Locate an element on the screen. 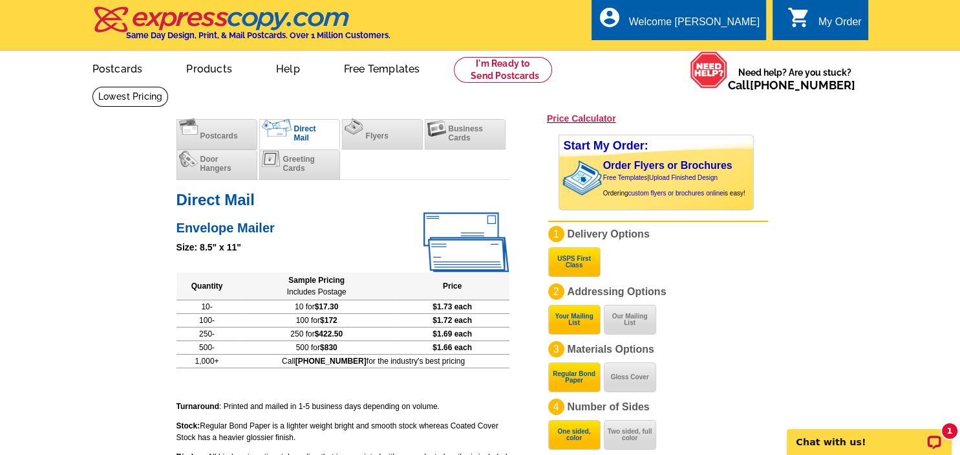 The image size is (960, 455). img: help is located at coordinates (709, 70).